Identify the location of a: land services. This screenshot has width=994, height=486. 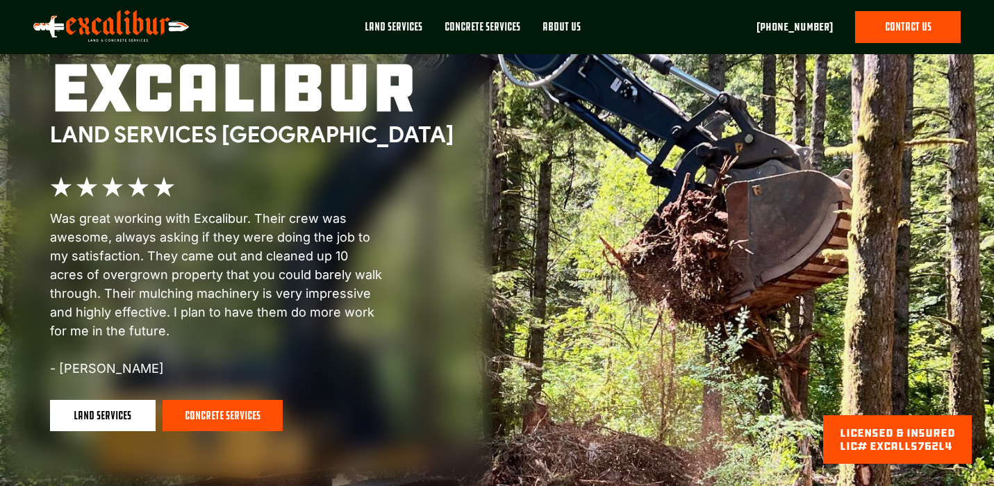
(103, 416).